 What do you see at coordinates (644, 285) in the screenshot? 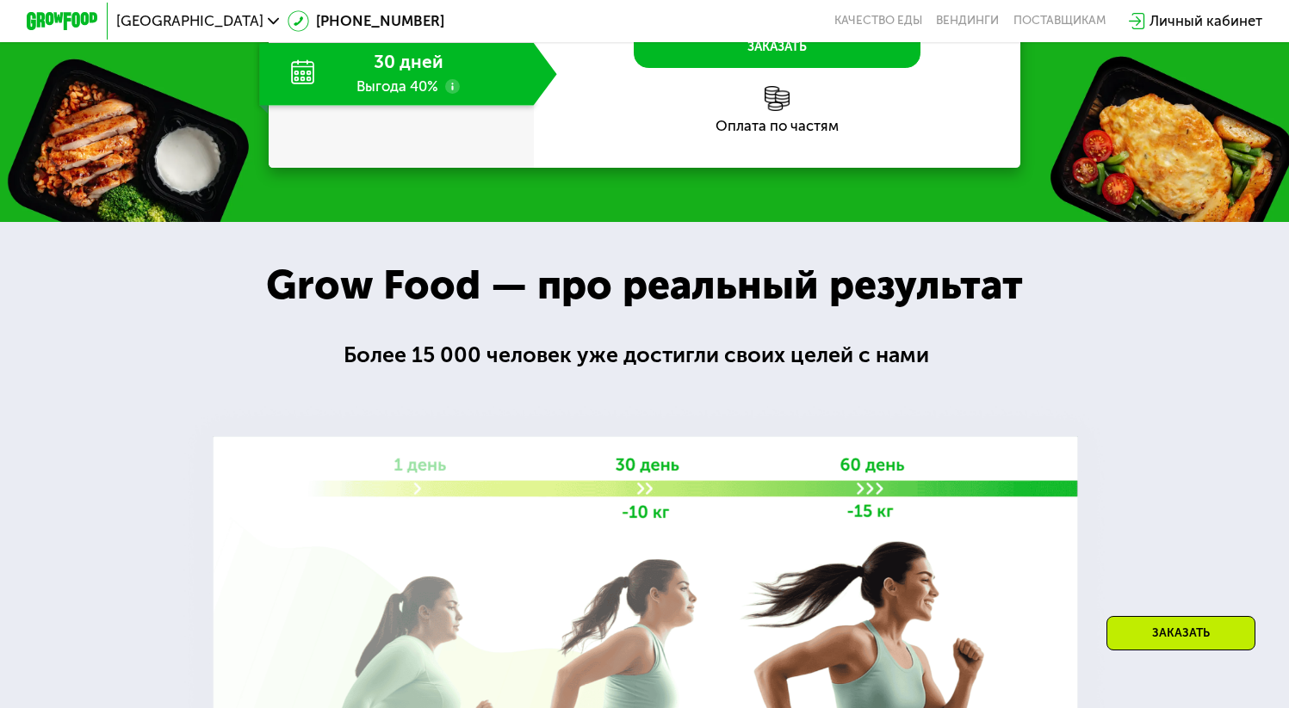
I see `div: Grow Food — про реальный результат` at bounding box center [644, 285].